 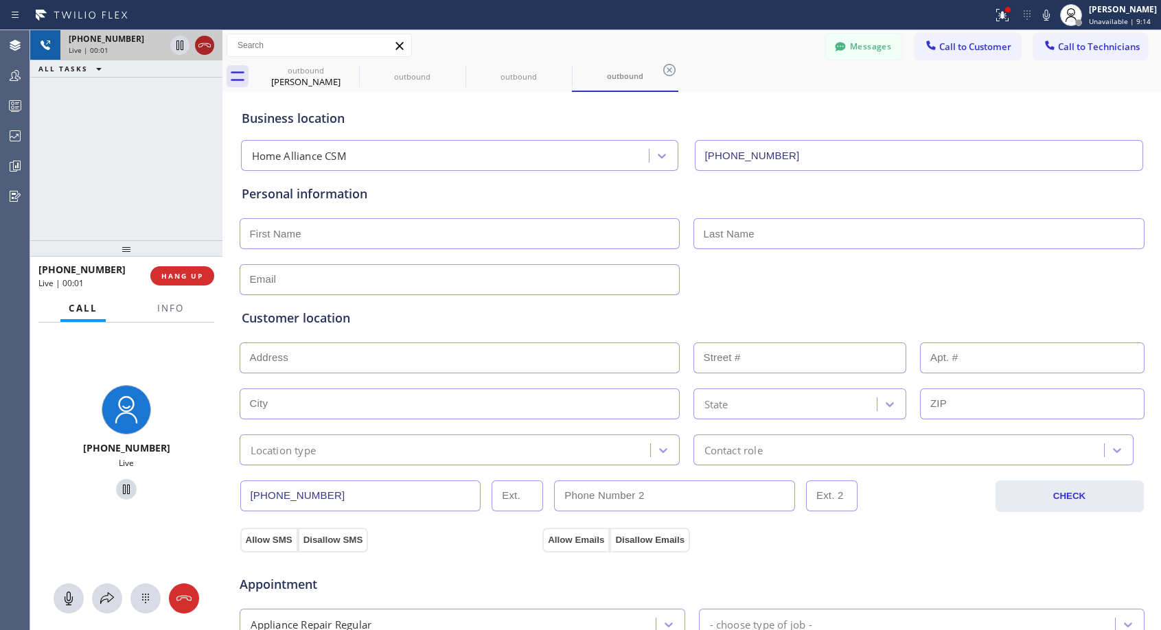 I want to click on div: Business location, so click(x=692, y=118).